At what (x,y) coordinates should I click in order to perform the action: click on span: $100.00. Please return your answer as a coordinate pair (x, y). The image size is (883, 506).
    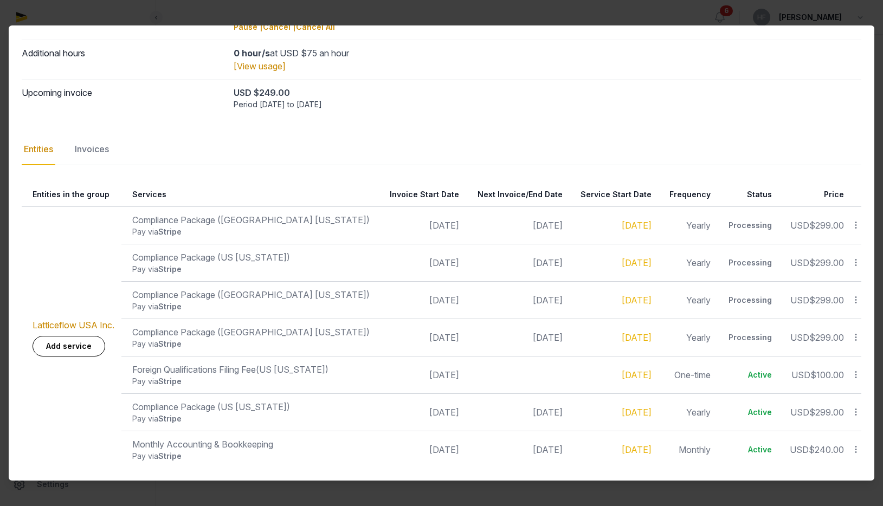
    Looking at the image, I should click on (827, 375).